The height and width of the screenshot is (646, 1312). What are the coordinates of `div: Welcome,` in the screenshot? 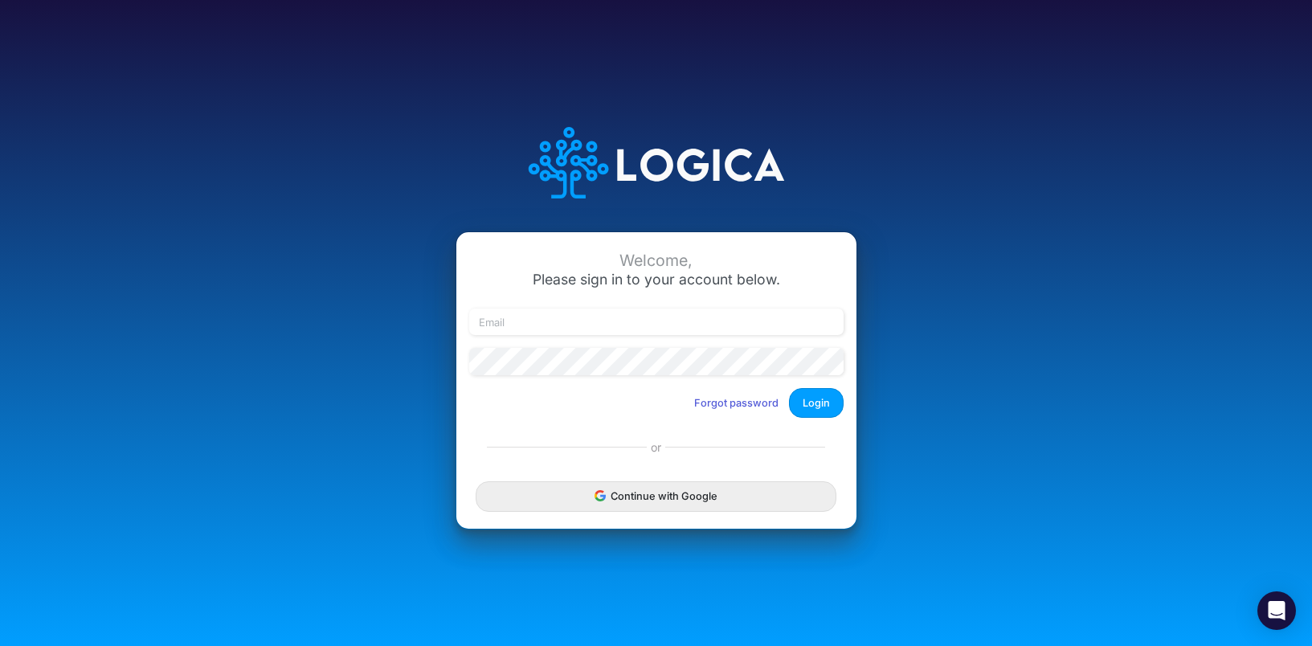 It's located at (657, 260).